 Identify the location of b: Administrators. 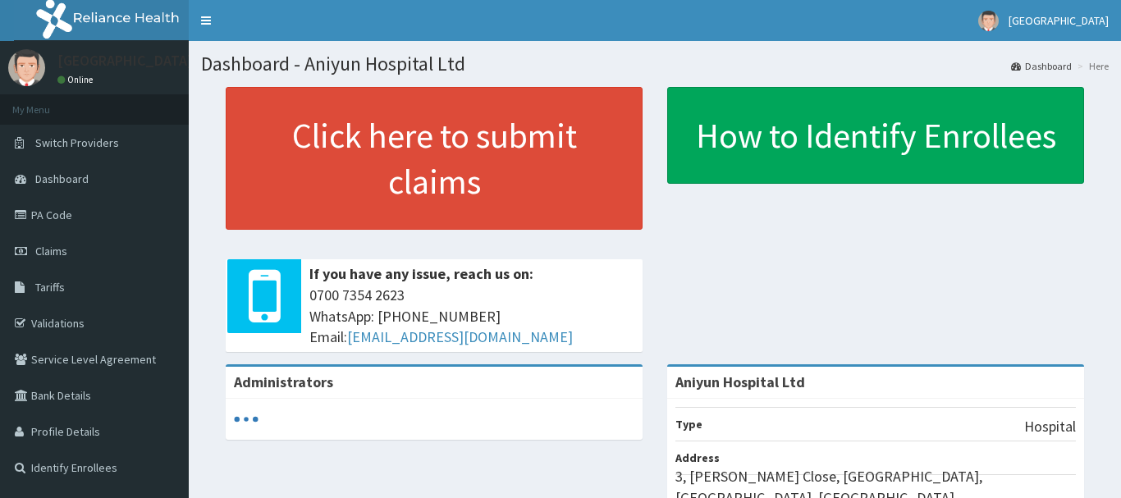
(283, 382).